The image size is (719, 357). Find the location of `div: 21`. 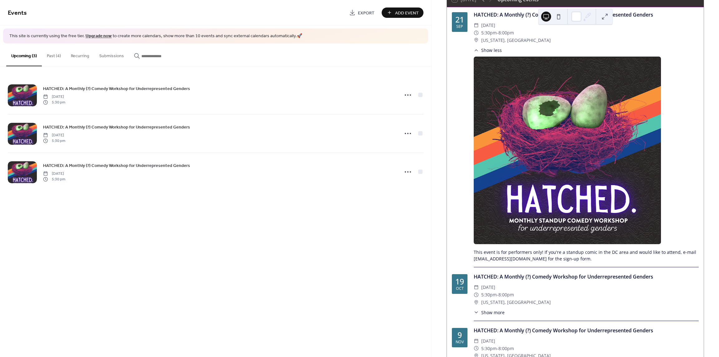

div: 21 is located at coordinates (460, 19).